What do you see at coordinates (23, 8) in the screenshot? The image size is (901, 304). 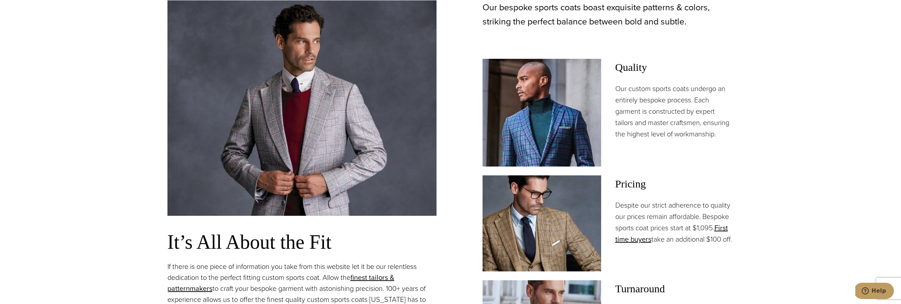 I see `span: Help` at bounding box center [23, 8].